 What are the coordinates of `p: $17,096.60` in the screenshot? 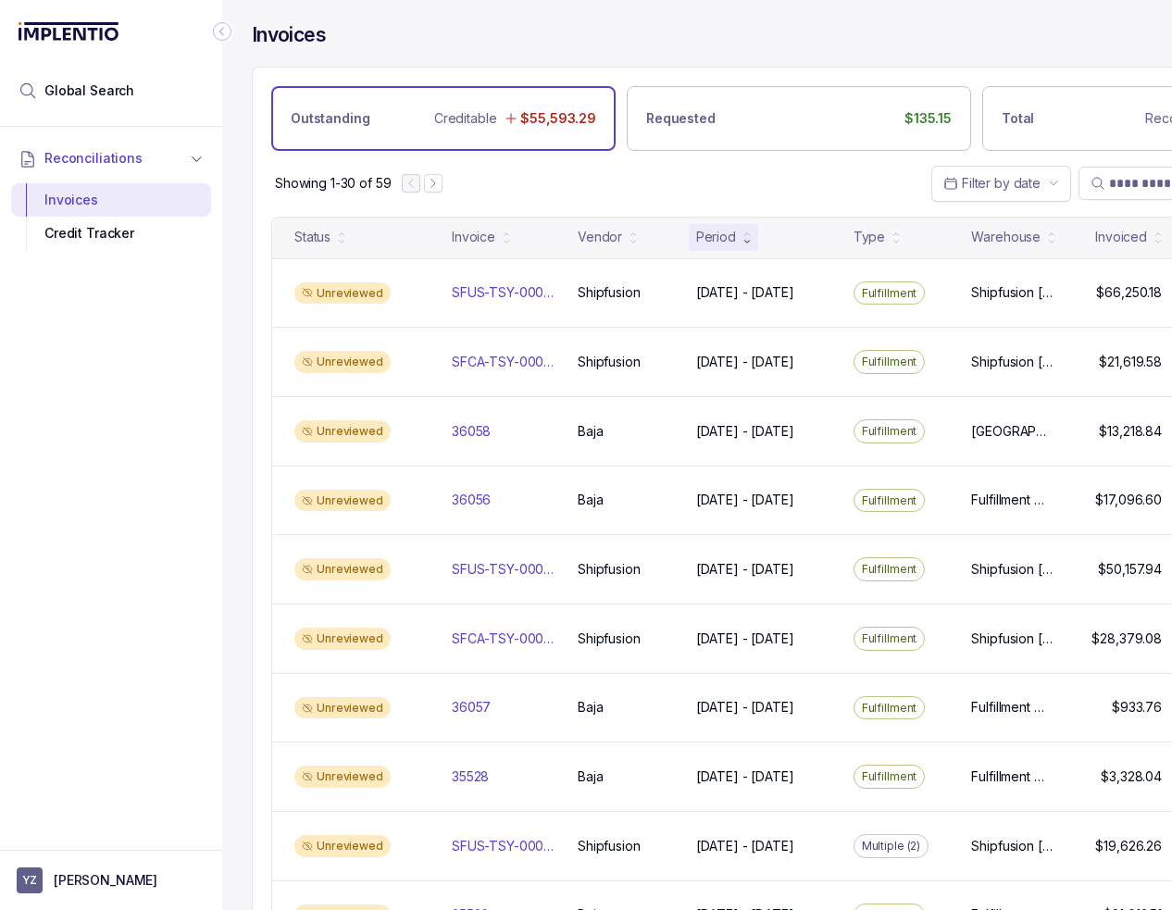 It's located at (1128, 500).